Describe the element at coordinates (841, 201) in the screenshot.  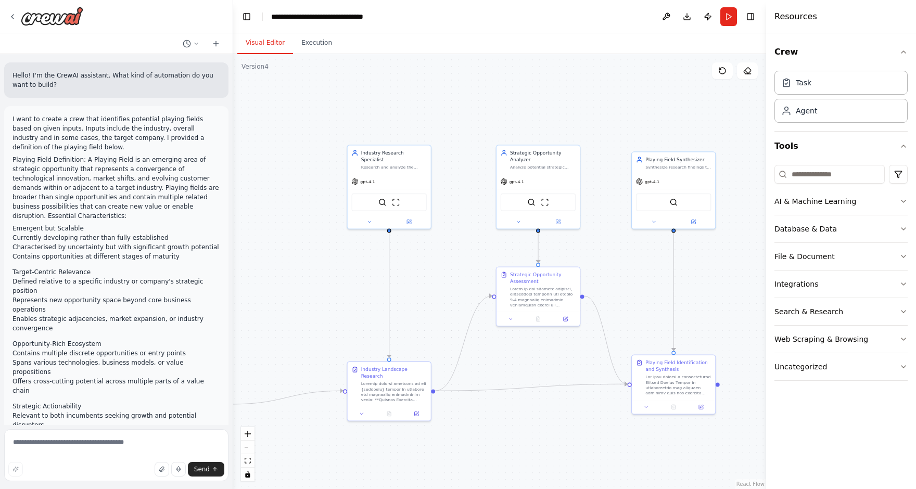
I see `button: AI & Machine Learning` at that location.